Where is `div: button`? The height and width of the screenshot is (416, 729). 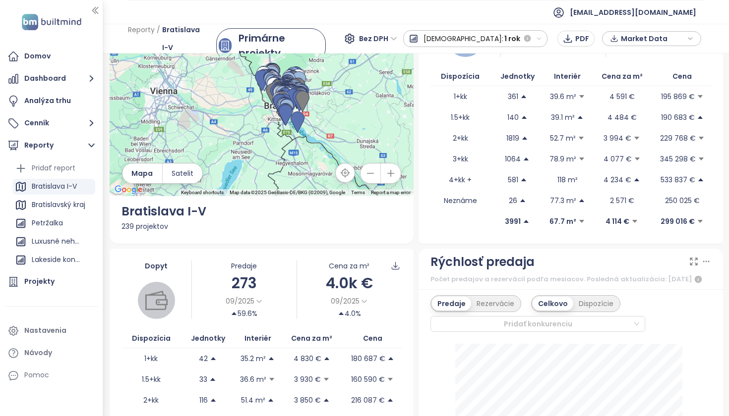
div: button is located at coordinates (652, 39).